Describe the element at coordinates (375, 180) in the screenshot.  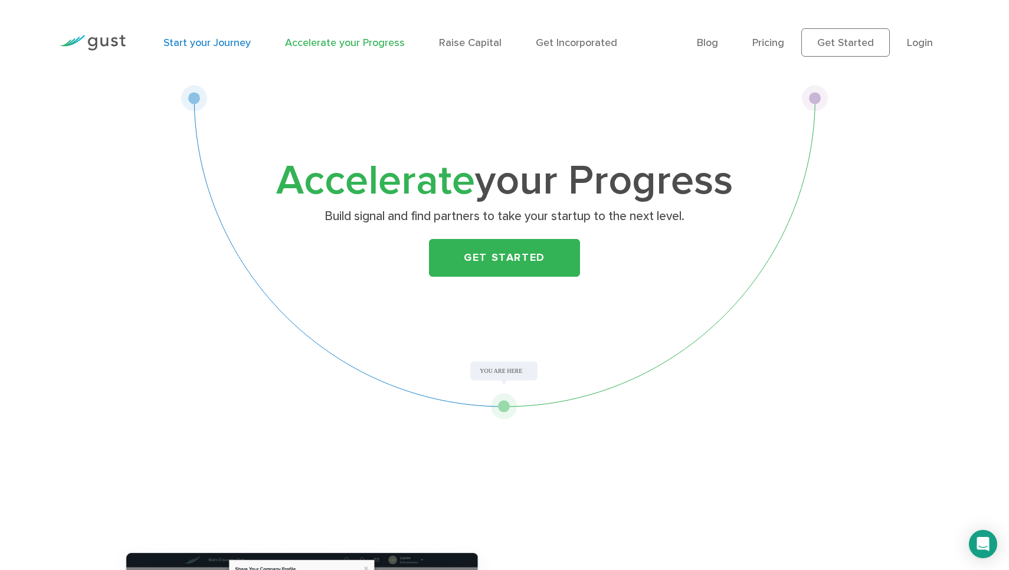
I see `span: Accelerate` at that location.